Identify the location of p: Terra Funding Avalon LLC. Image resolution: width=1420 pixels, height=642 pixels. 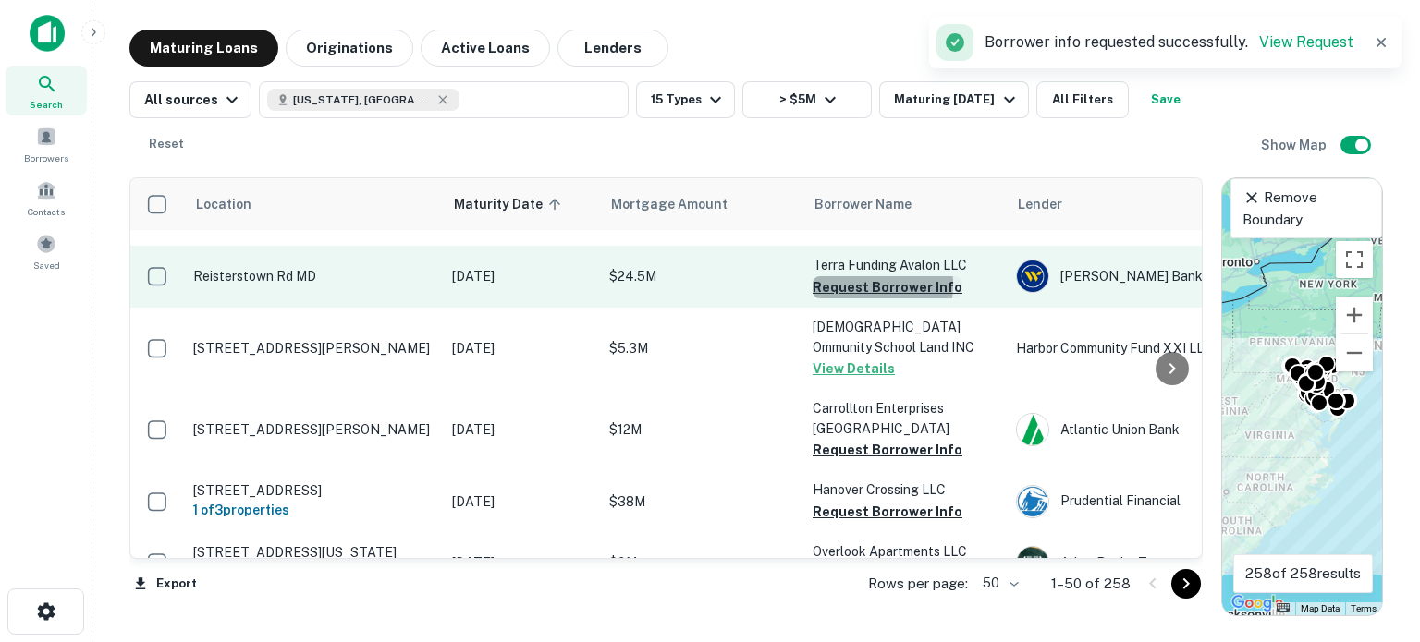
(905, 265).